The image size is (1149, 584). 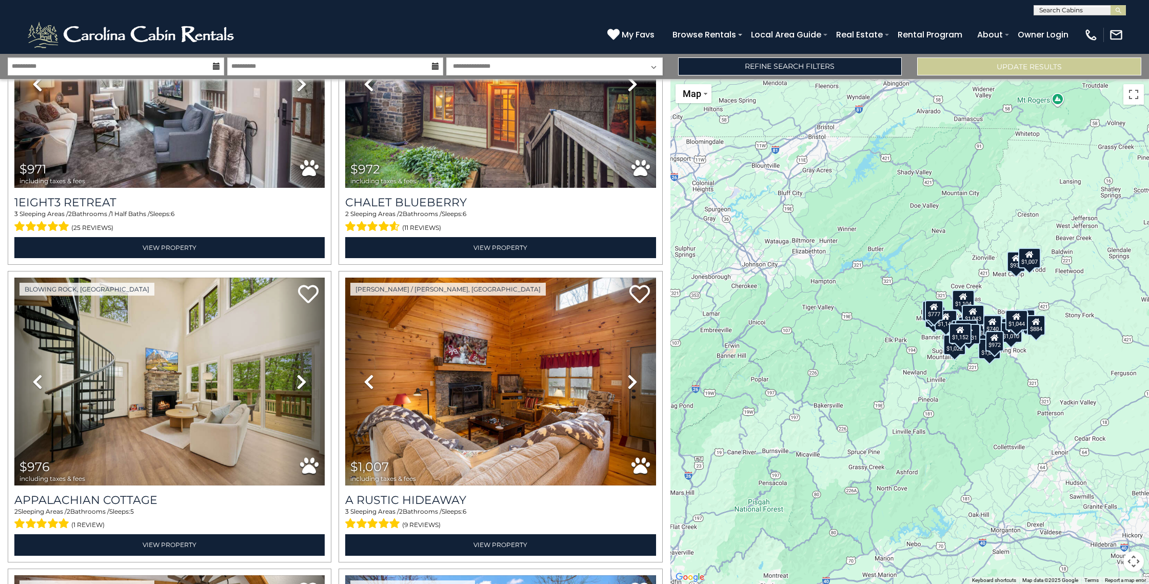 I want to click on a: Real Estate, so click(x=860, y=34).